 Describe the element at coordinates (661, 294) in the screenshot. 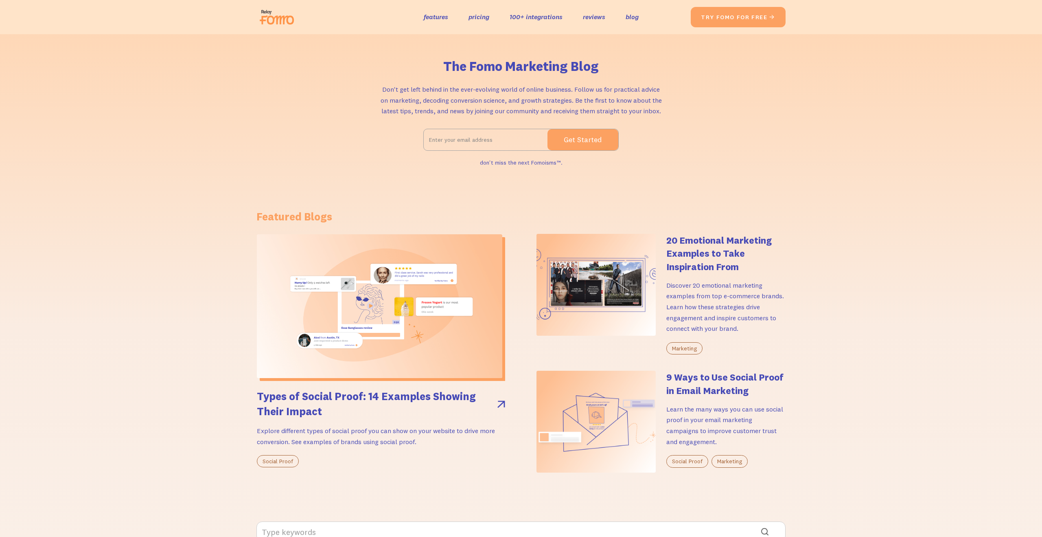

I see `a: 20 Emotional Marketing Examples to Take Inspiration FromDiscover 20 emotional marketing examples ...` at that location.